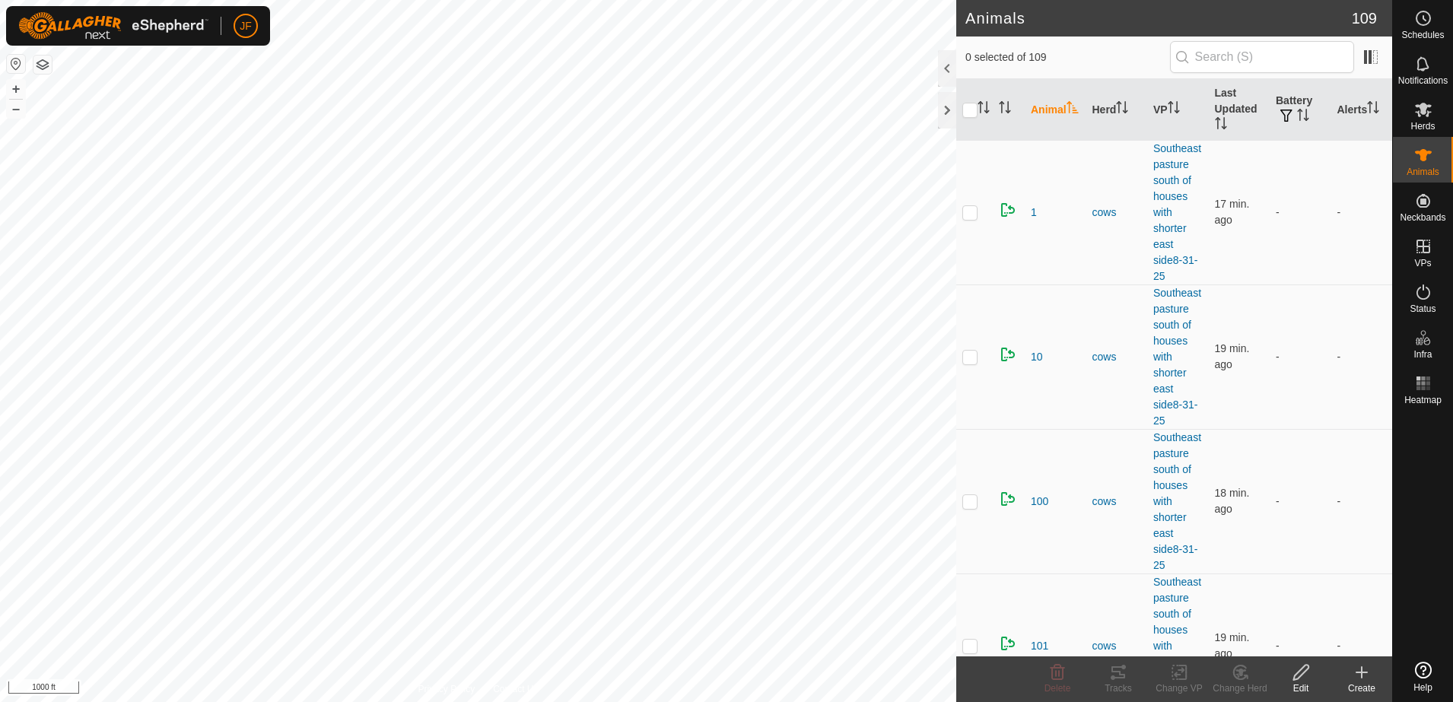 This screenshot has width=1453, height=702. Describe the element at coordinates (1034, 212) in the screenshot. I see `span: 1` at that location.